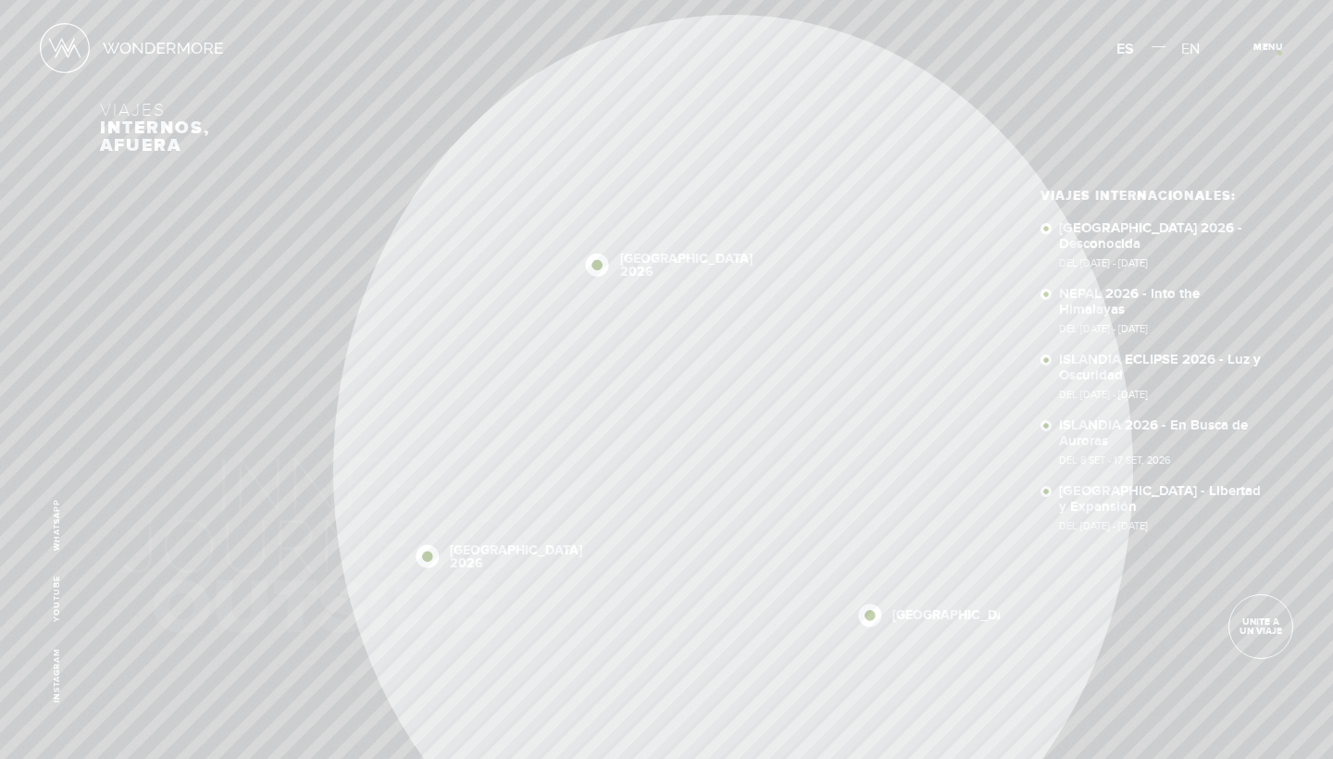 The height and width of the screenshot is (759, 1333). What do you see at coordinates (56, 675) in the screenshot?
I see `a: Instagram` at bounding box center [56, 675].